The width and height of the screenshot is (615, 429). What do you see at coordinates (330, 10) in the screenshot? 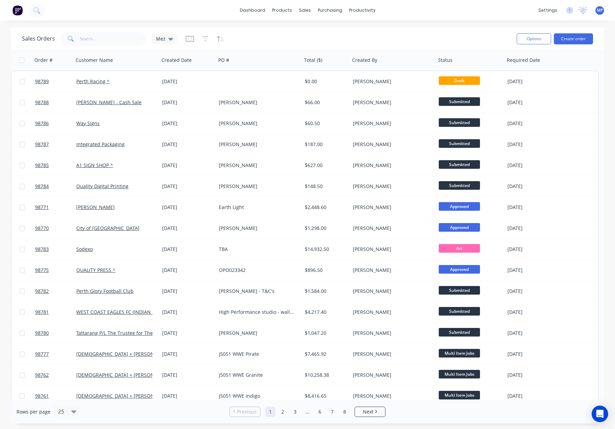
I see `div: purchasing` at bounding box center [330, 10].